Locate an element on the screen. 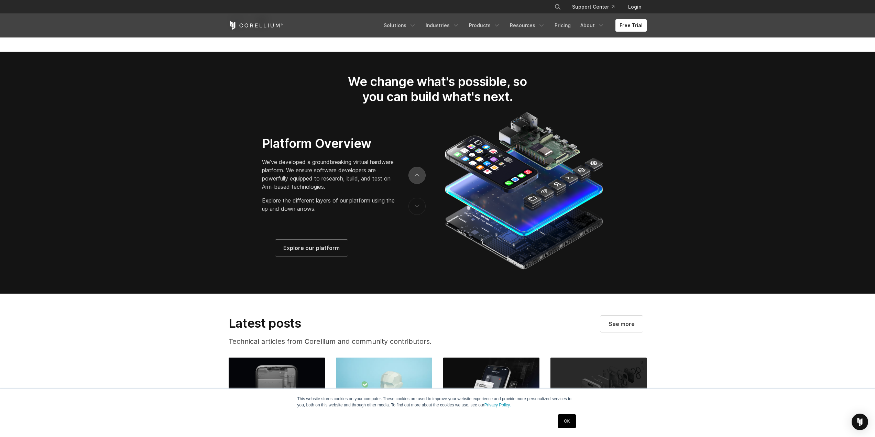 The width and height of the screenshot is (875, 437). button: previous is located at coordinates (417, 206).